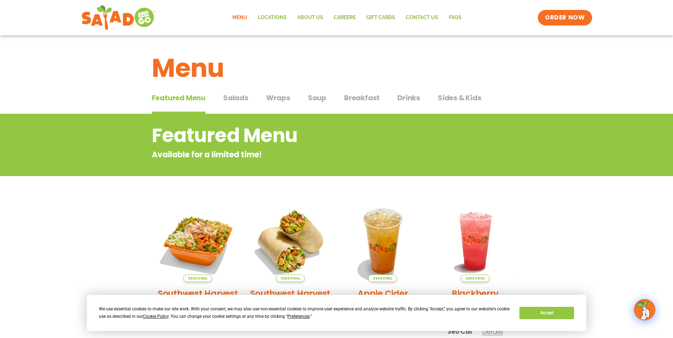 The height and width of the screenshot is (338, 673). I want to click on span: Salads, so click(235, 98).